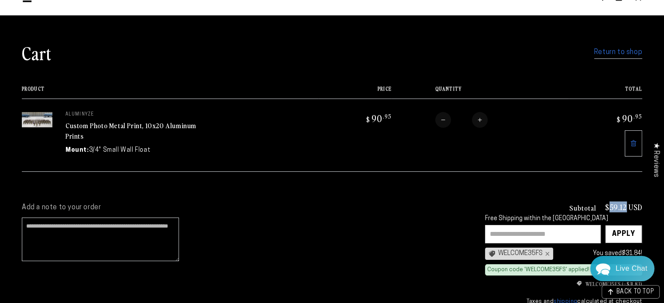  Describe the element at coordinates (600, 254) in the screenshot. I see `div: You saved !` at that location.